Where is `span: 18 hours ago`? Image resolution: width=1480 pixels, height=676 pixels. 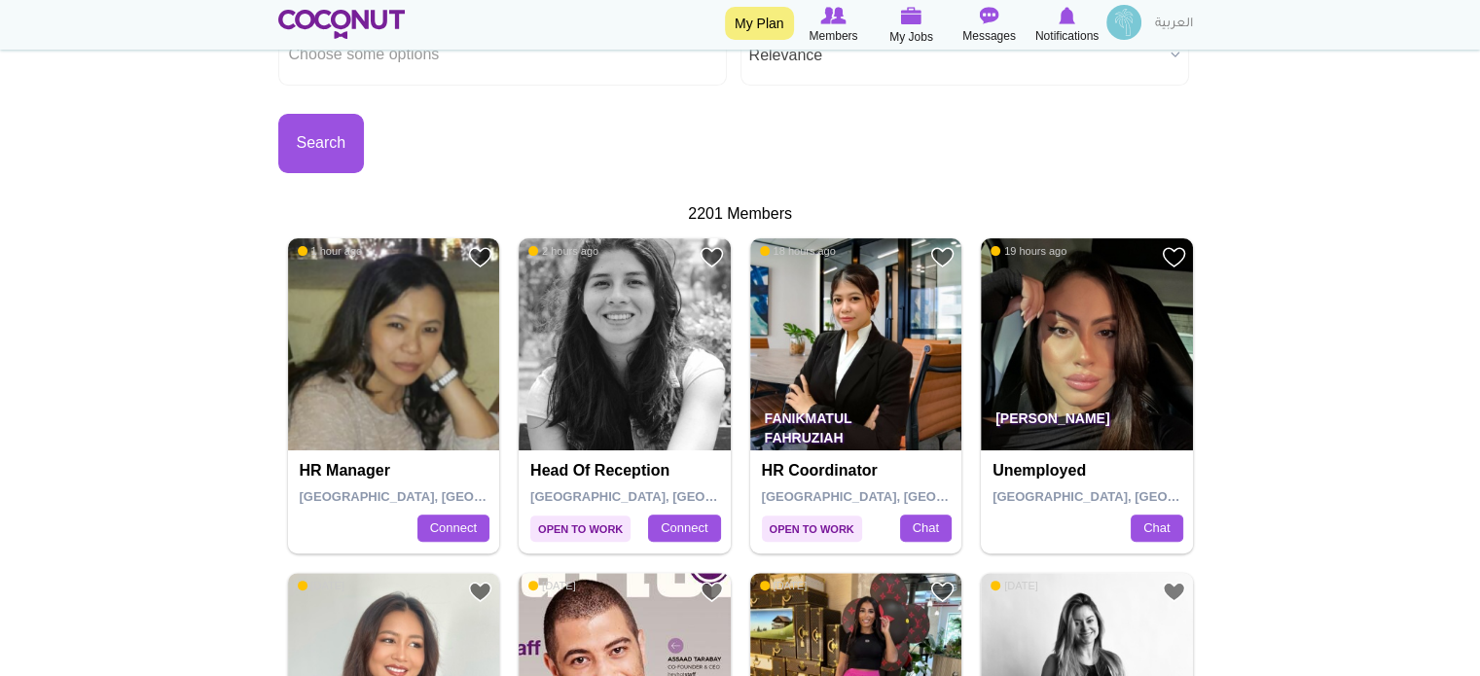
span: 18 hours ago is located at coordinates (798, 251).